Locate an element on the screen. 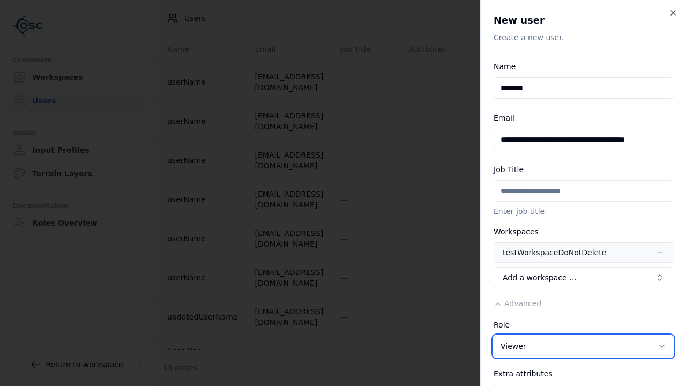 The height and width of the screenshot is (386, 686). h2: New user is located at coordinates (583, 20).